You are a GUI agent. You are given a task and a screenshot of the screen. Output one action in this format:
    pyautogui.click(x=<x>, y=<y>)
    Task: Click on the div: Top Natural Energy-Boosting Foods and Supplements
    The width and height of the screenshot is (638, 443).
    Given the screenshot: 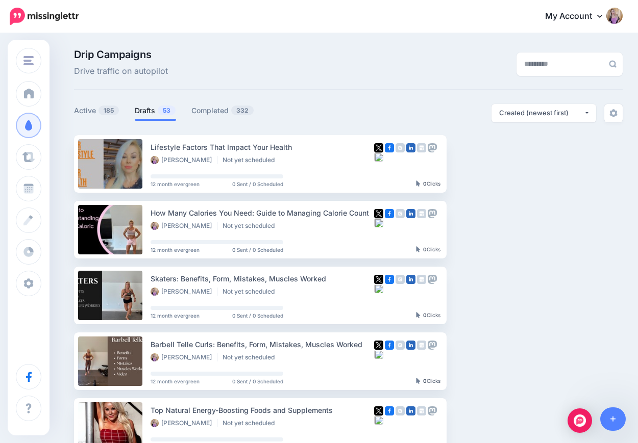 What is the action you would take?
    pyautogui.click(x=262, y=410)
    